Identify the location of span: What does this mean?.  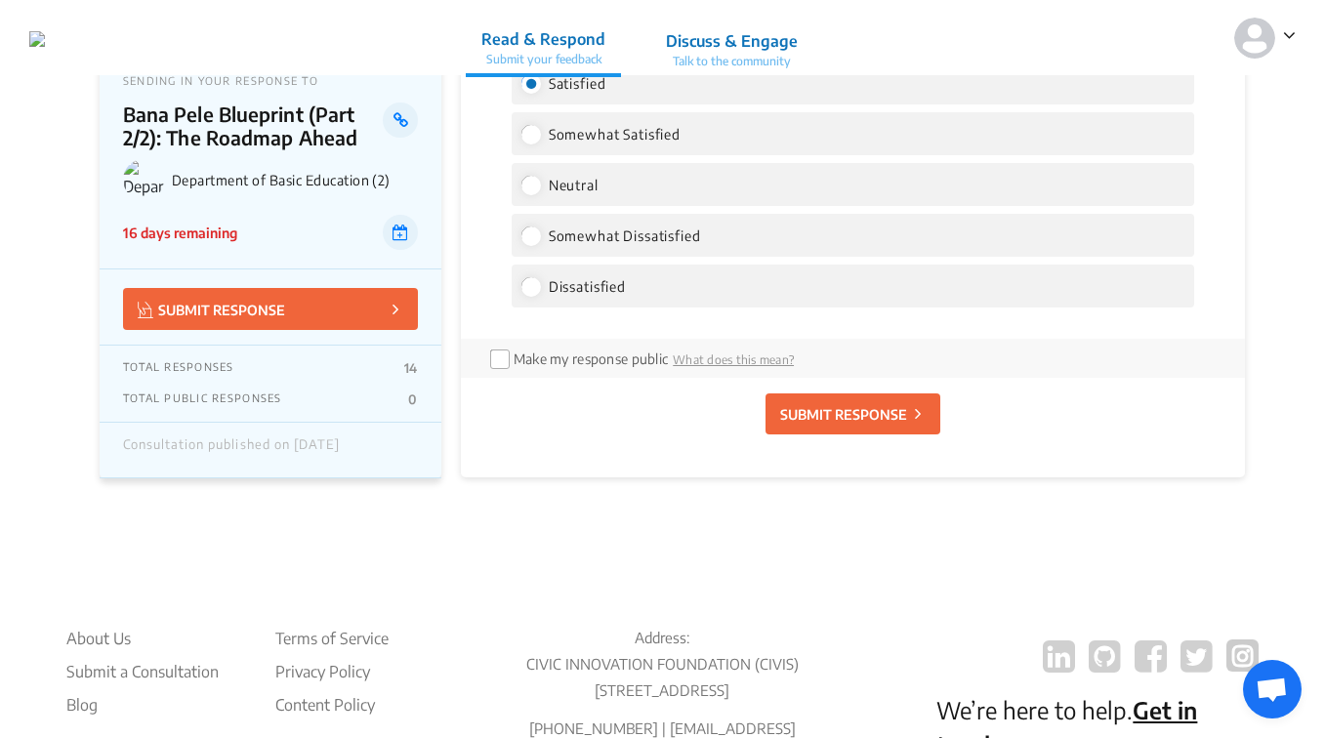
(733, 359).